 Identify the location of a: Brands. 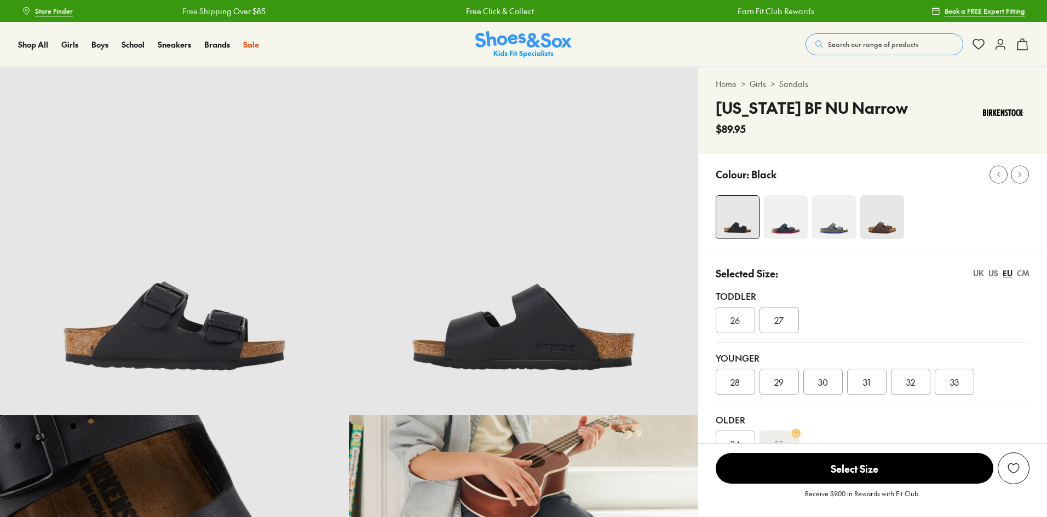
(217, 44).